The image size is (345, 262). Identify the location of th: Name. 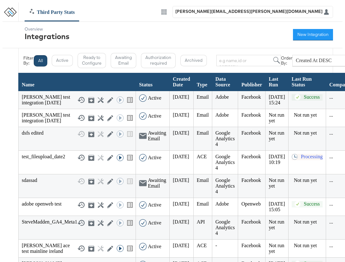
(77, 82).